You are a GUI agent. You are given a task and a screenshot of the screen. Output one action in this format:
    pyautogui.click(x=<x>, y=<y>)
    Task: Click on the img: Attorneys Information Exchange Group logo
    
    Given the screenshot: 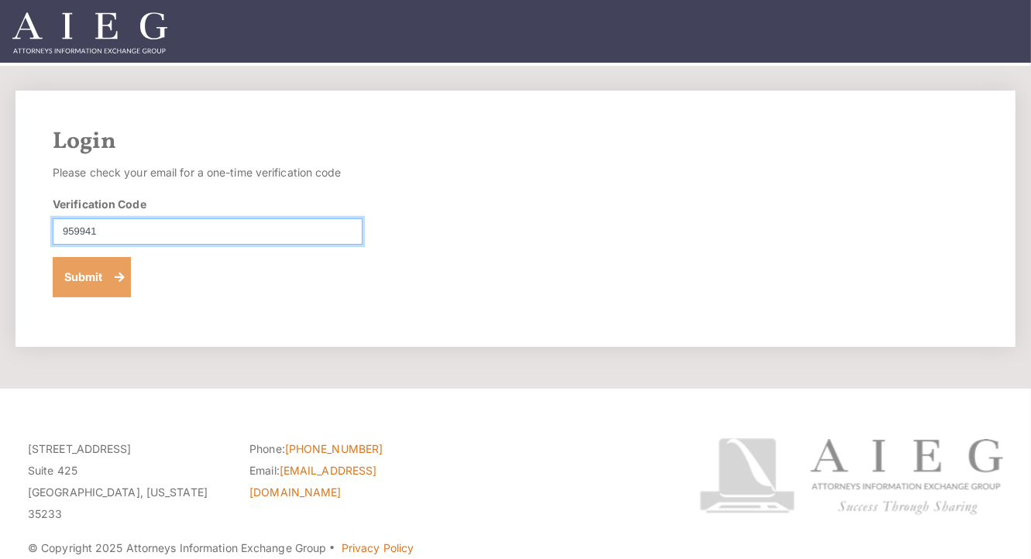 What is the action you would take?
    pyautogui.click(x=851, y=476)
    